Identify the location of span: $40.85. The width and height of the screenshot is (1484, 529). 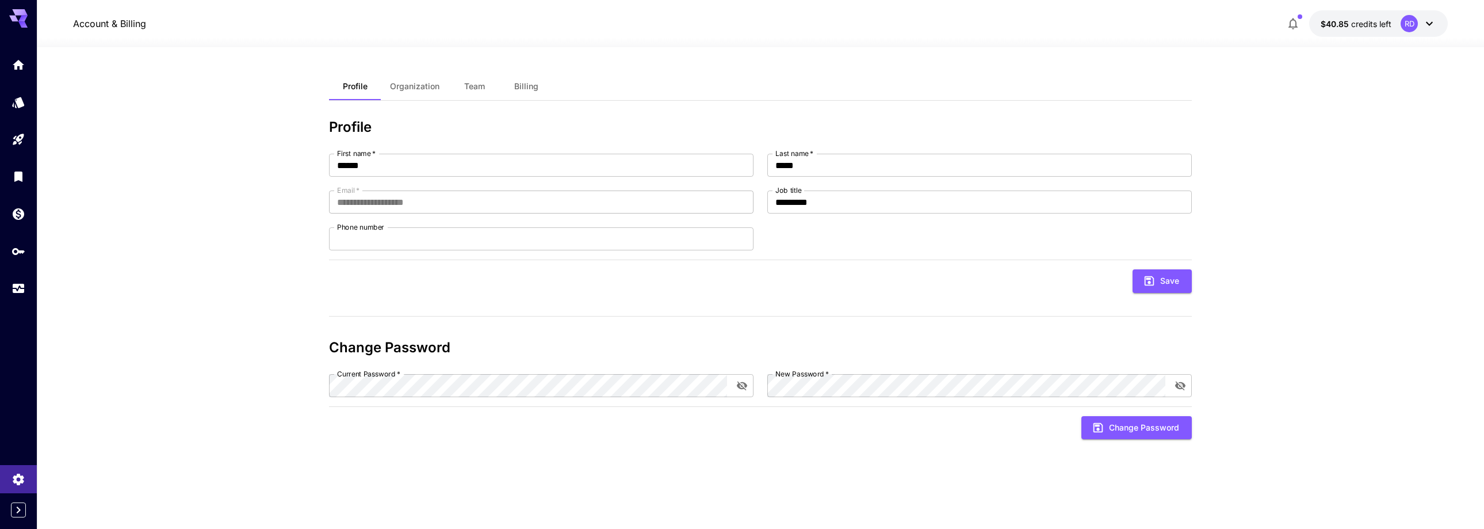
(1336, 24).